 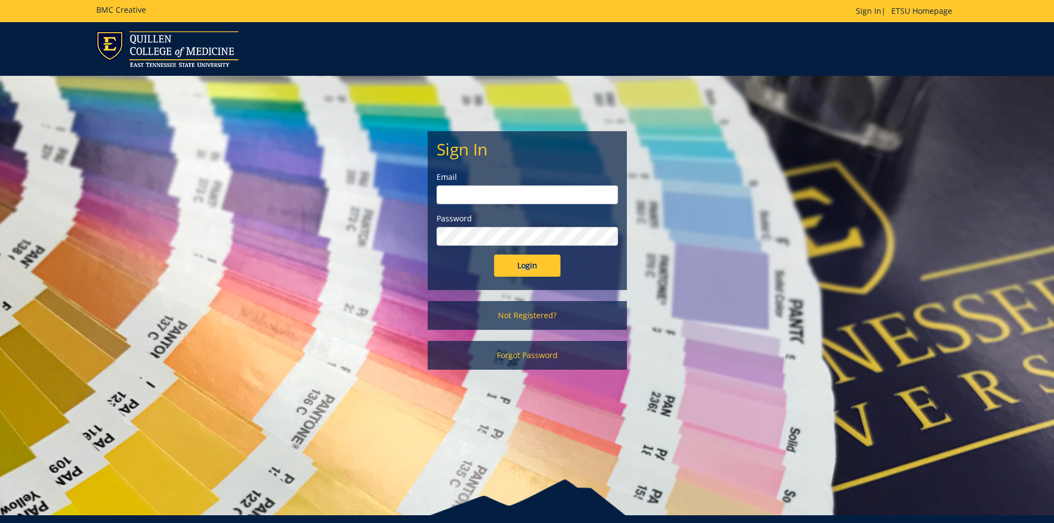 What do you see at coordinates (527, 355) in the screenshot?
I see `a: Forgot Password` at bounding box center [527, 355].